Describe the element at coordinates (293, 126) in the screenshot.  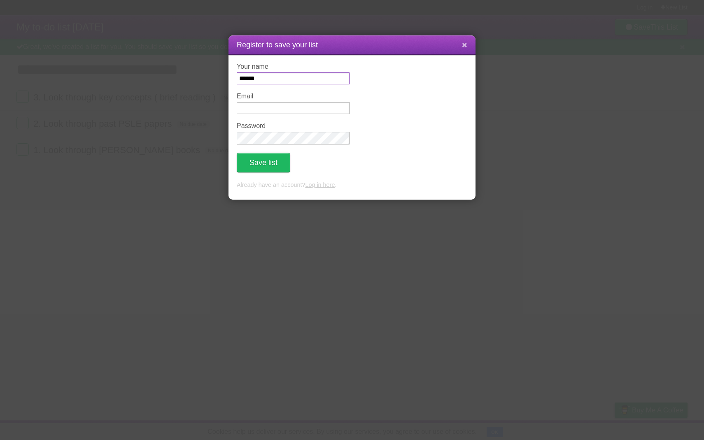
I see `label: Password` at that location.